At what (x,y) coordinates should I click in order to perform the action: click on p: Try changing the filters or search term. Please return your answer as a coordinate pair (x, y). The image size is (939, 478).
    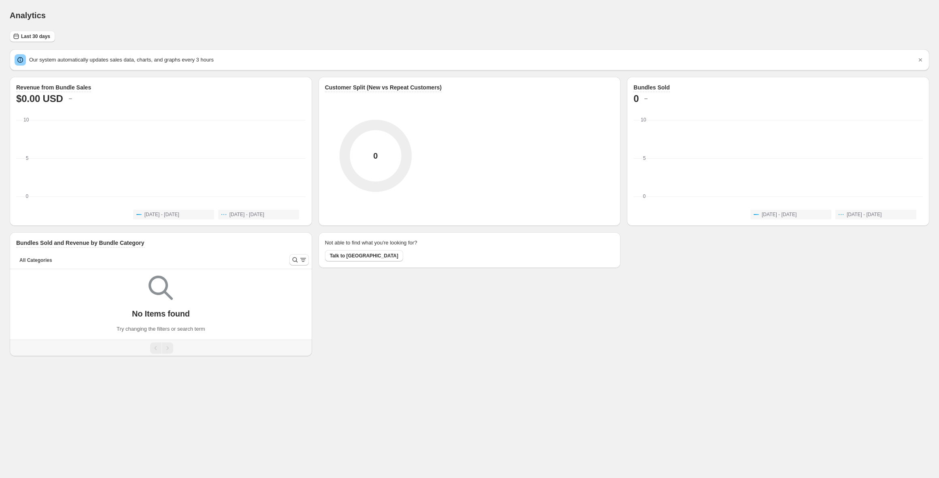
    Looking at the image, I should click on (161, 329).